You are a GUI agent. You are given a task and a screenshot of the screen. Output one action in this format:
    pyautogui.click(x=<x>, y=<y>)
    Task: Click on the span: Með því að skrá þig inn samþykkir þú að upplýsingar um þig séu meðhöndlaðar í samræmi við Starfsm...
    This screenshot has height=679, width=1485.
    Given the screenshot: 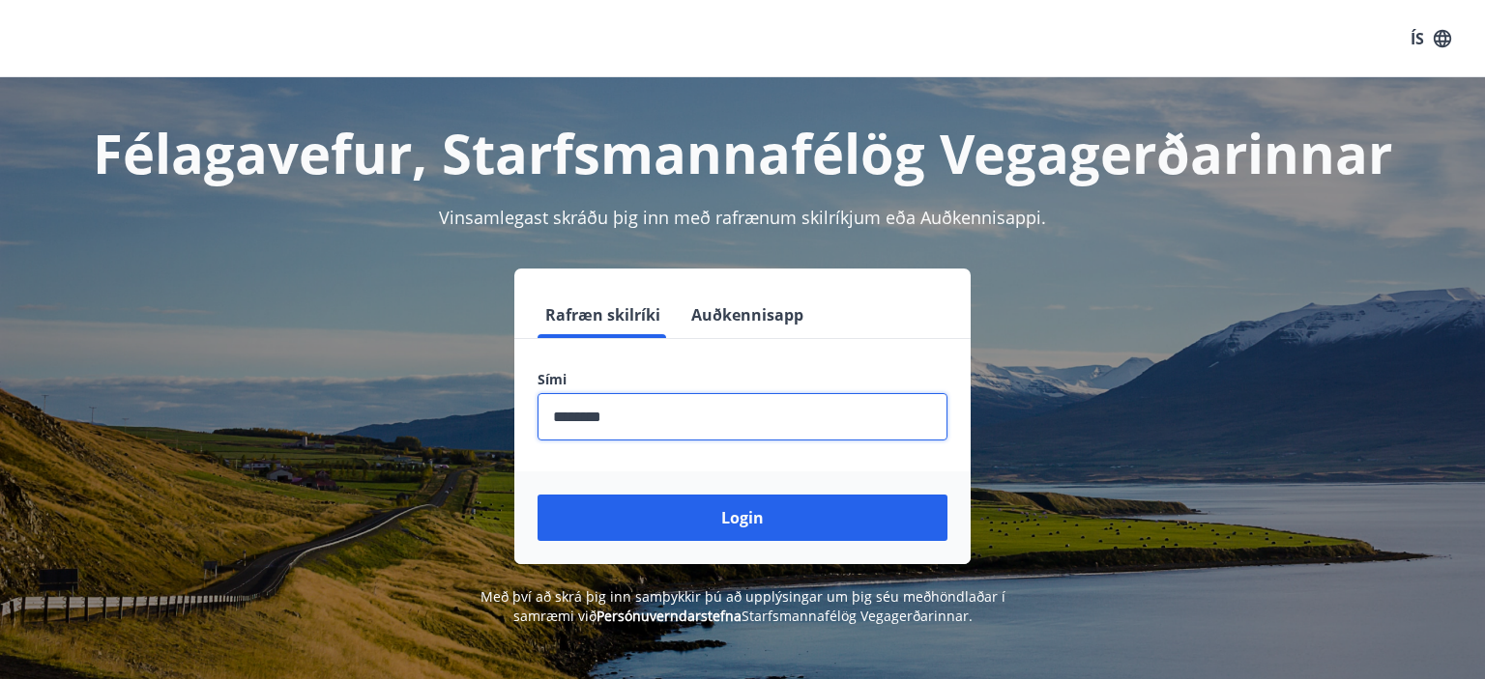 What is the action you would take?
    pyautogui.click(x=742, y=606)
    